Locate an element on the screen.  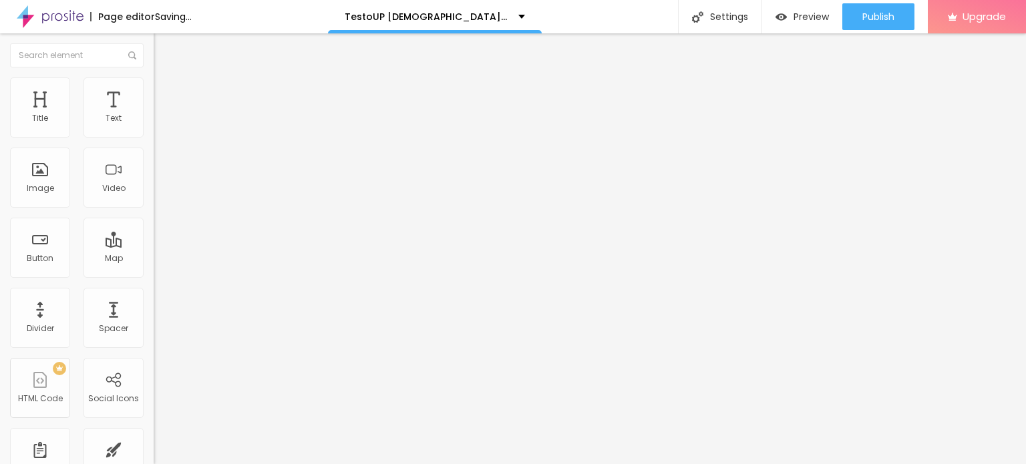
div: Spacer is located at coordinates (114, 329).